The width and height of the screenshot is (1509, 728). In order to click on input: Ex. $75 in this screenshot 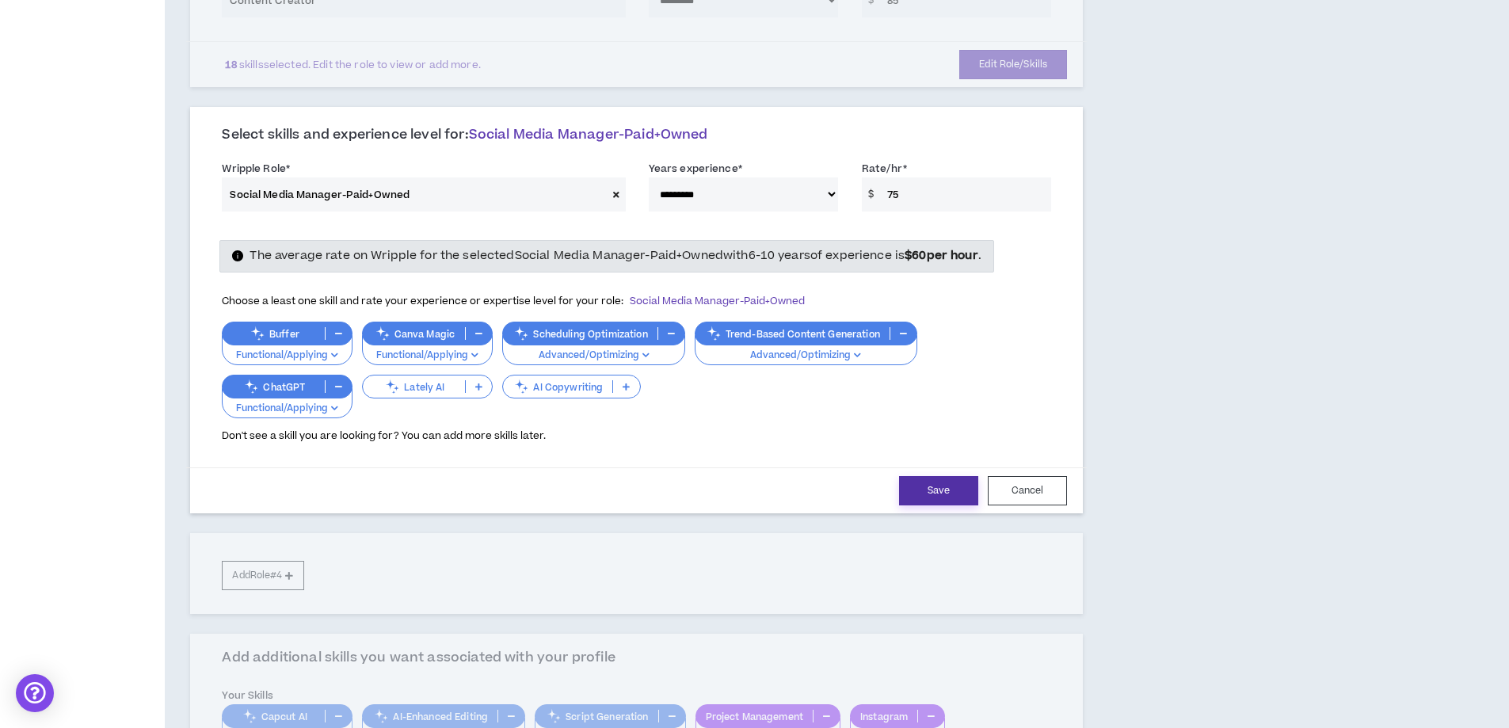, I will do `click(965, 194)`.